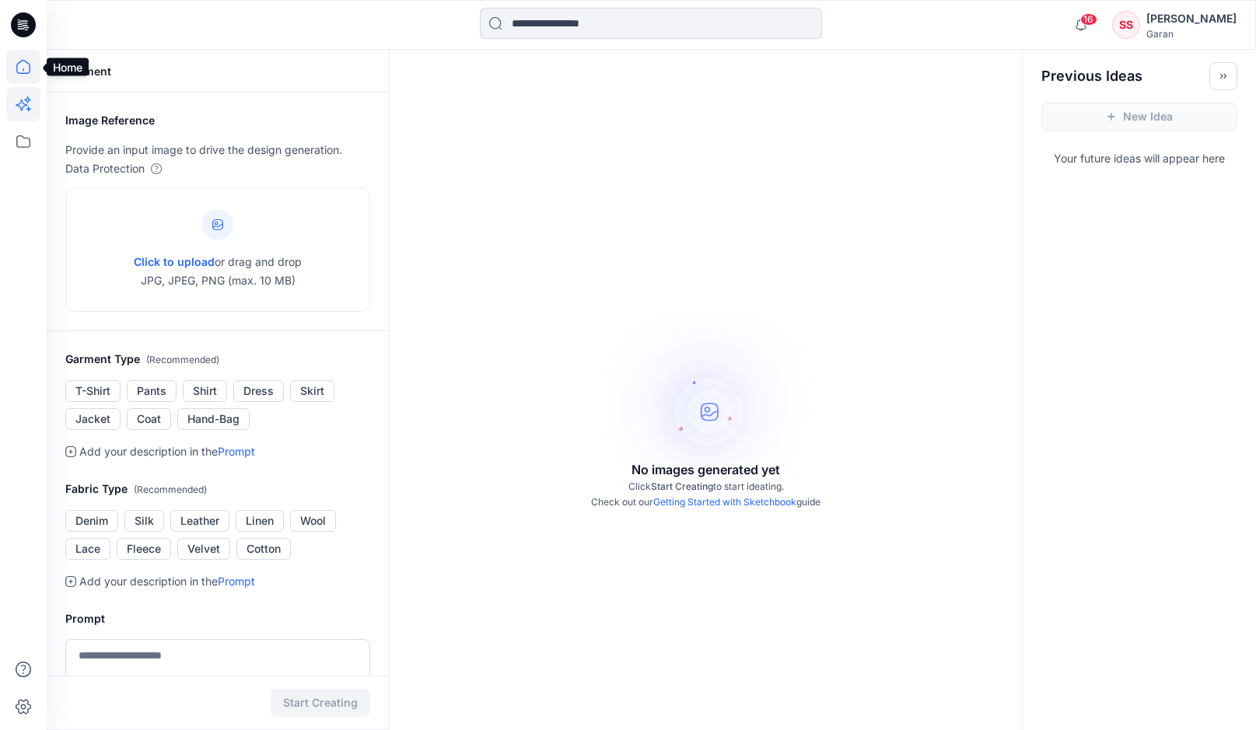  Describe the element at coordinates (105, 169) in the screenshot. I see `p: Data Protection` at that location.